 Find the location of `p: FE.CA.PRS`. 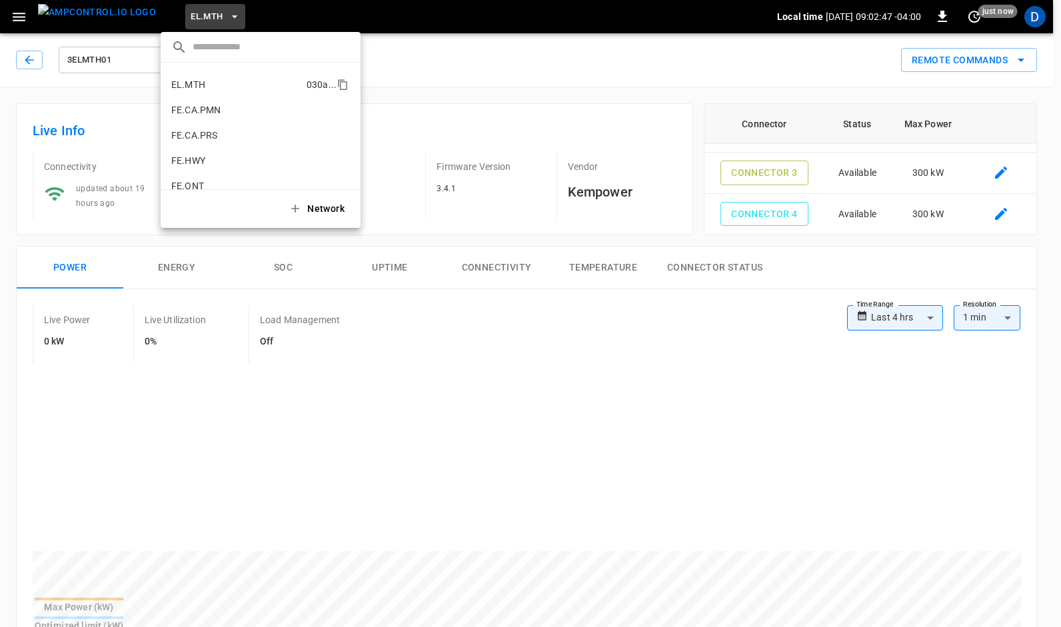

p: FE.CA.PRS is located at coordinates (236, 135).